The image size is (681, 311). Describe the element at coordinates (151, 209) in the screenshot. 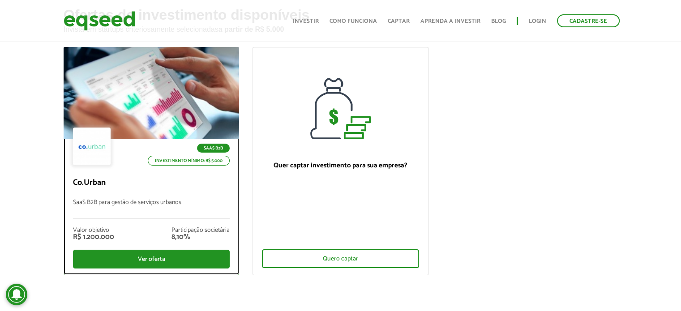

I see `p: SaaS B2B para gestão de serviços urbanos` at that location.